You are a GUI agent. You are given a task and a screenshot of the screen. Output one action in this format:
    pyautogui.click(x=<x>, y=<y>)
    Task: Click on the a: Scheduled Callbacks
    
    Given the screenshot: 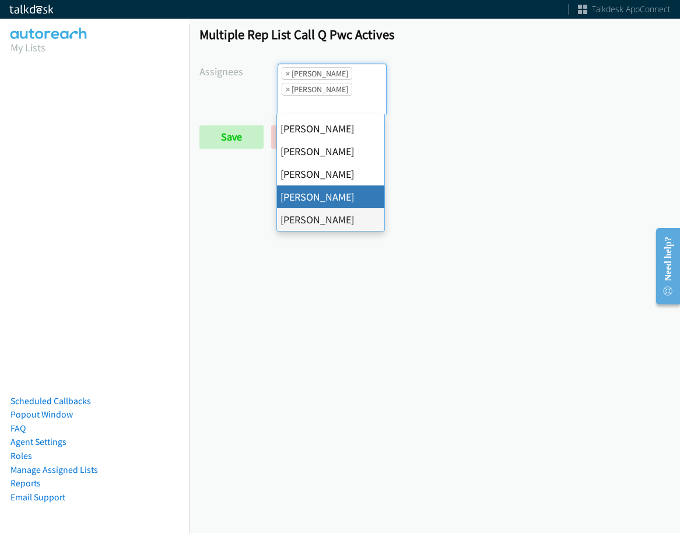 What is the action you would take?
    pyautogui.click(x=51, y=401)
    